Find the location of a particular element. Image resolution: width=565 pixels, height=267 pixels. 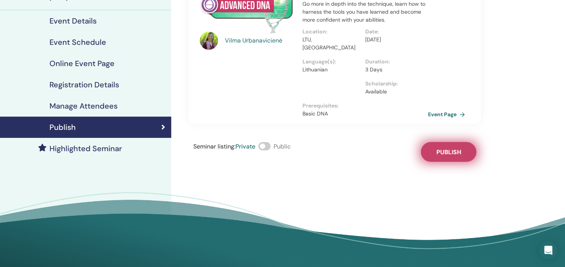

h4: Highlighted Seminar is located at coordinates (86, 149).